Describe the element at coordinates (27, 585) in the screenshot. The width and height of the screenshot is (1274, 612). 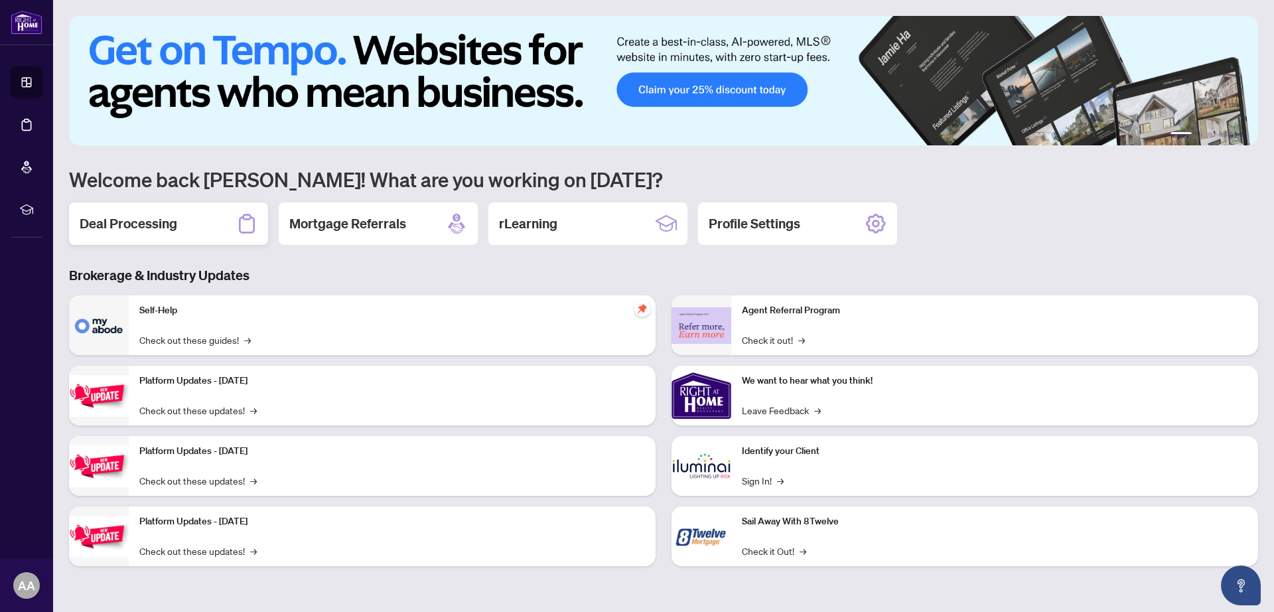
I see `span: AA` at that location.